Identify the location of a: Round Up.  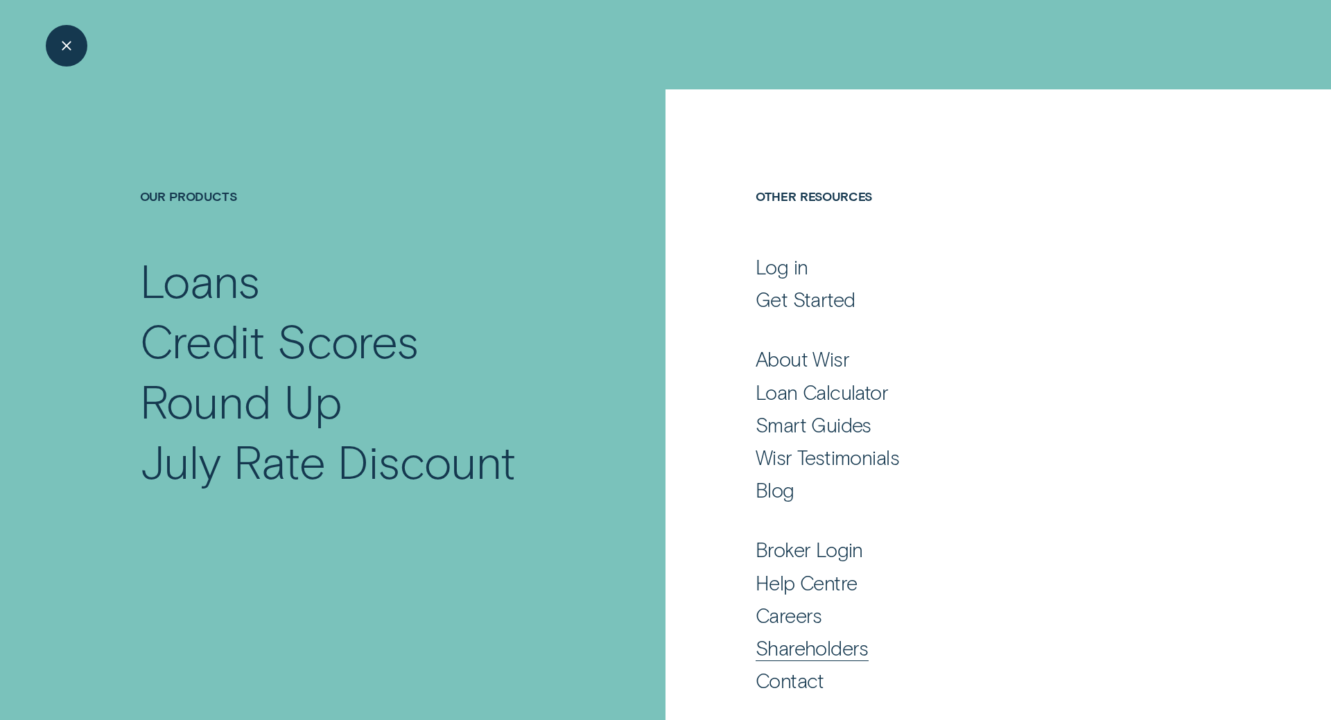
(354, 401).